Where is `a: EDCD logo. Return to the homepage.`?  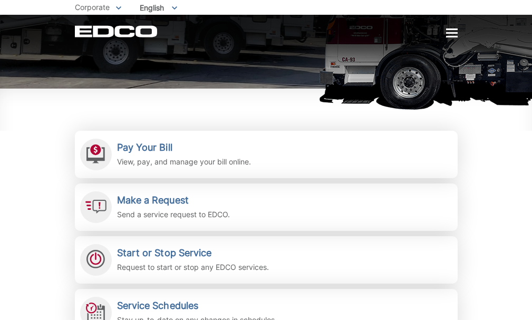
a: EDCD logo. Return to the homepage. is located at coordinates (116, 31).